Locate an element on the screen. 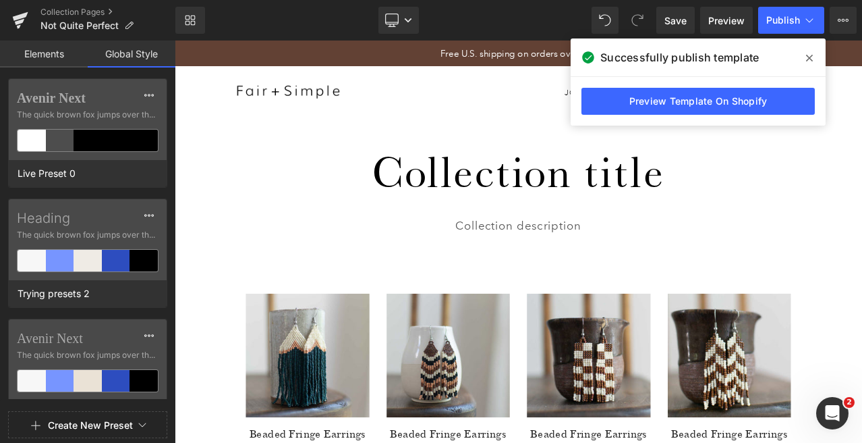  a: Journal is located at coordinates (489, 62).